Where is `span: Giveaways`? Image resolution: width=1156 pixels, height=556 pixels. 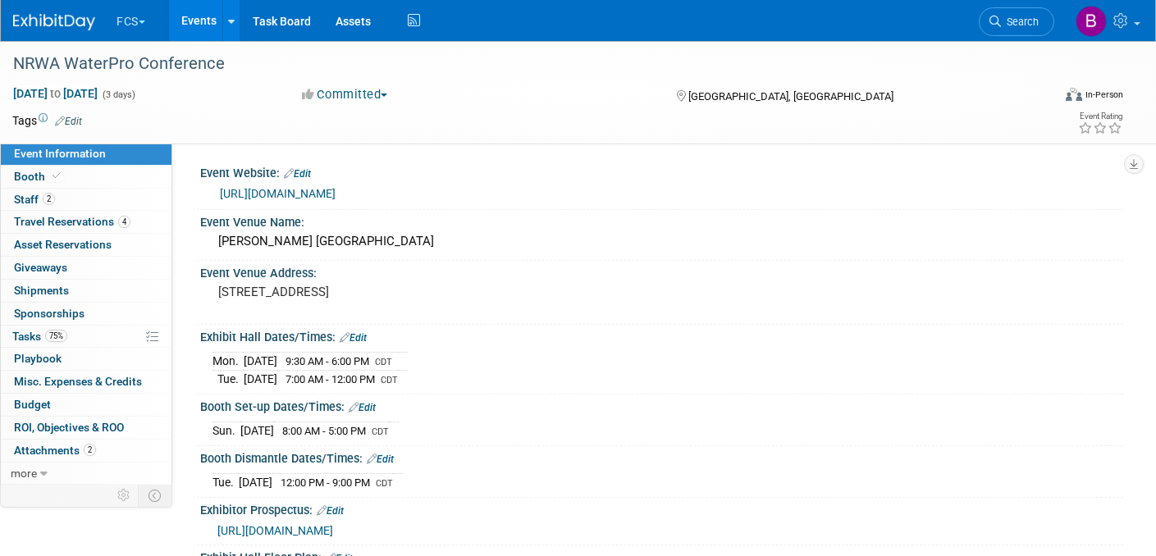 span: Giveaways is located at coordinates (40, 268).